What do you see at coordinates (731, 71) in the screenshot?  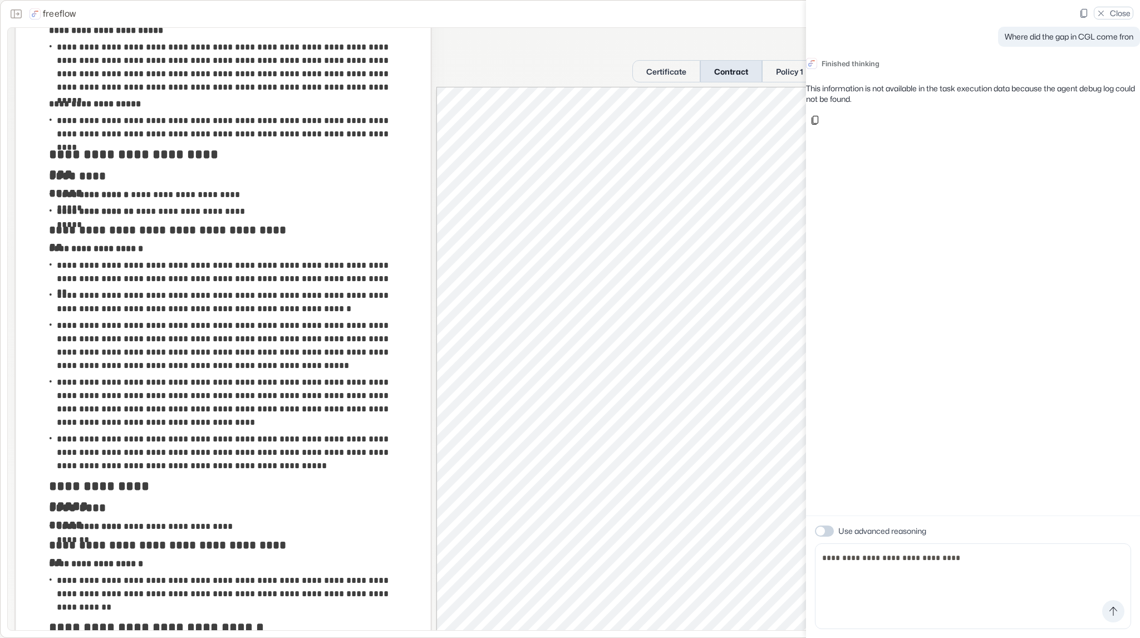 I see `button: Contract` at bounding box center [731, 71].